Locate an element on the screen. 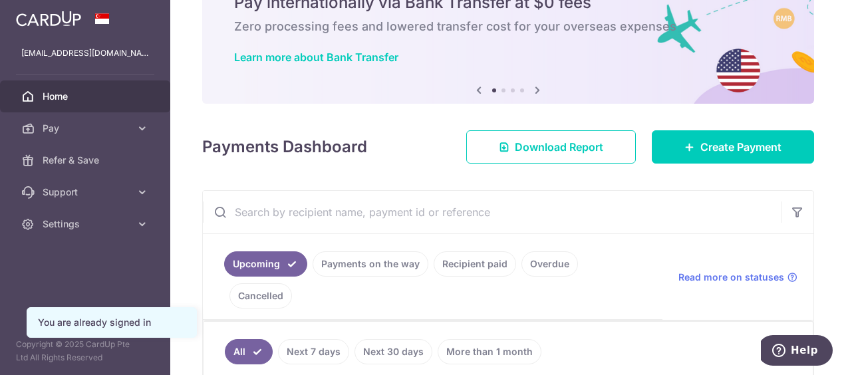 The height and width of the screenshot is (375, 846). img: CardUp is located at coordinates (49, 19).